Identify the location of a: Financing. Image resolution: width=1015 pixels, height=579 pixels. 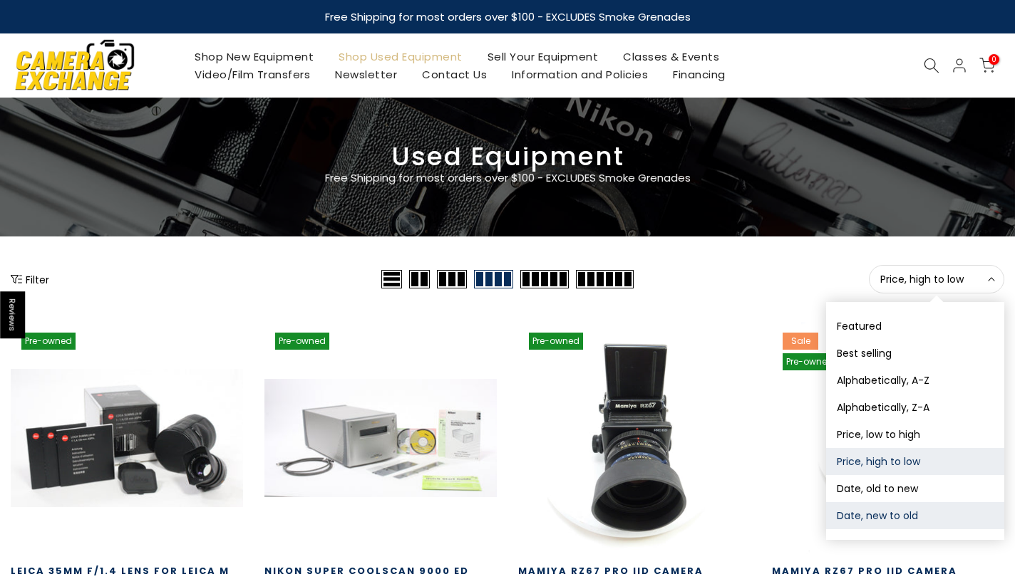
(699, 74).